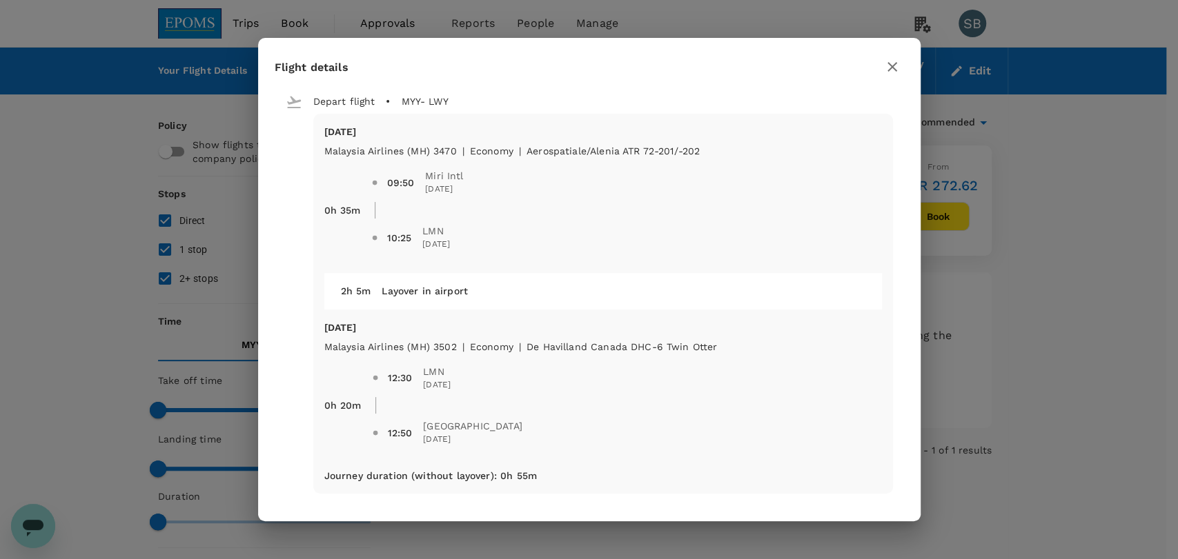  I want to click on div: 12:50, so click(399, 433).